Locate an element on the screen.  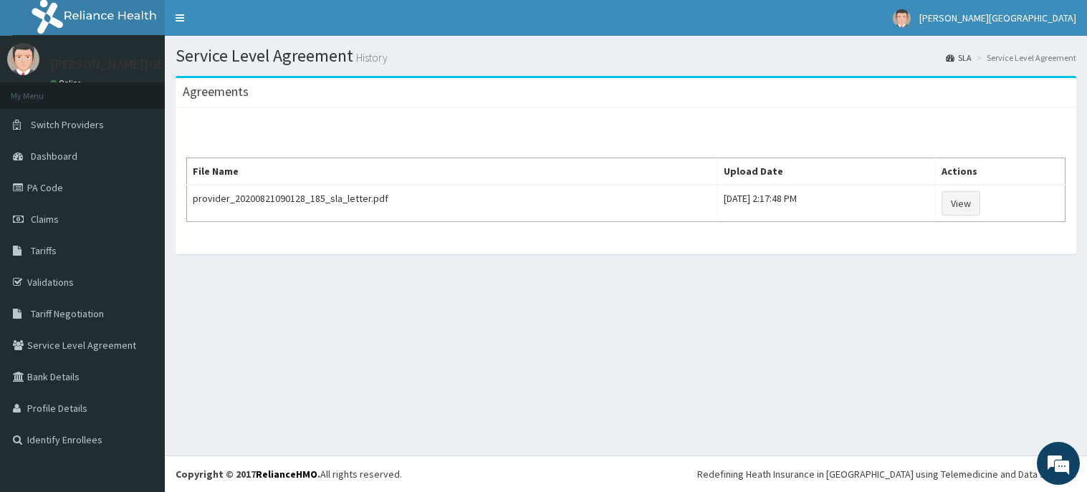
strong: Copyright © 2017 . is located at coordinates (248, 475).